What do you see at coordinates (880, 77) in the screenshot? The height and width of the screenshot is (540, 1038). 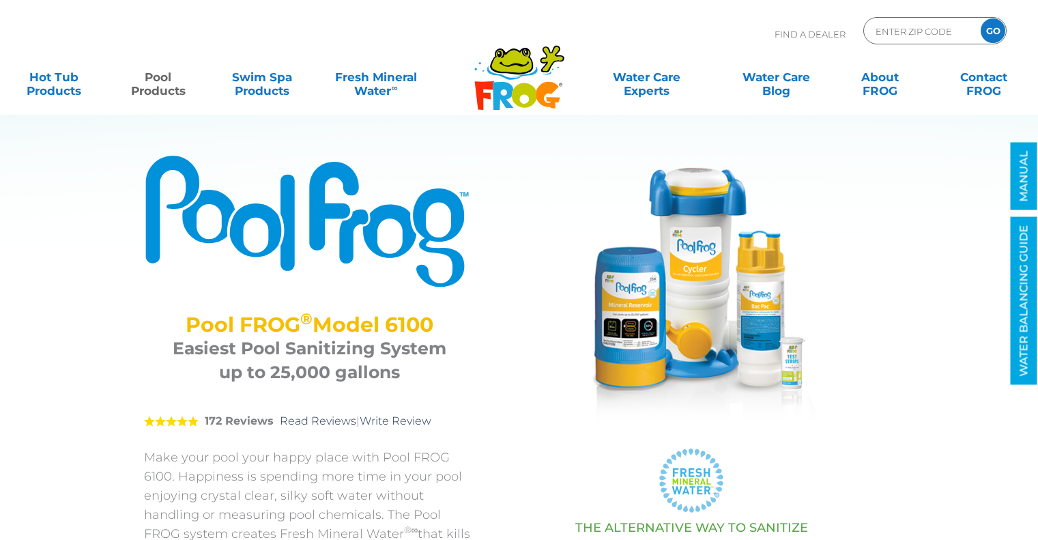 I see `a: AboutFROG` at bounding box center [880, 77].